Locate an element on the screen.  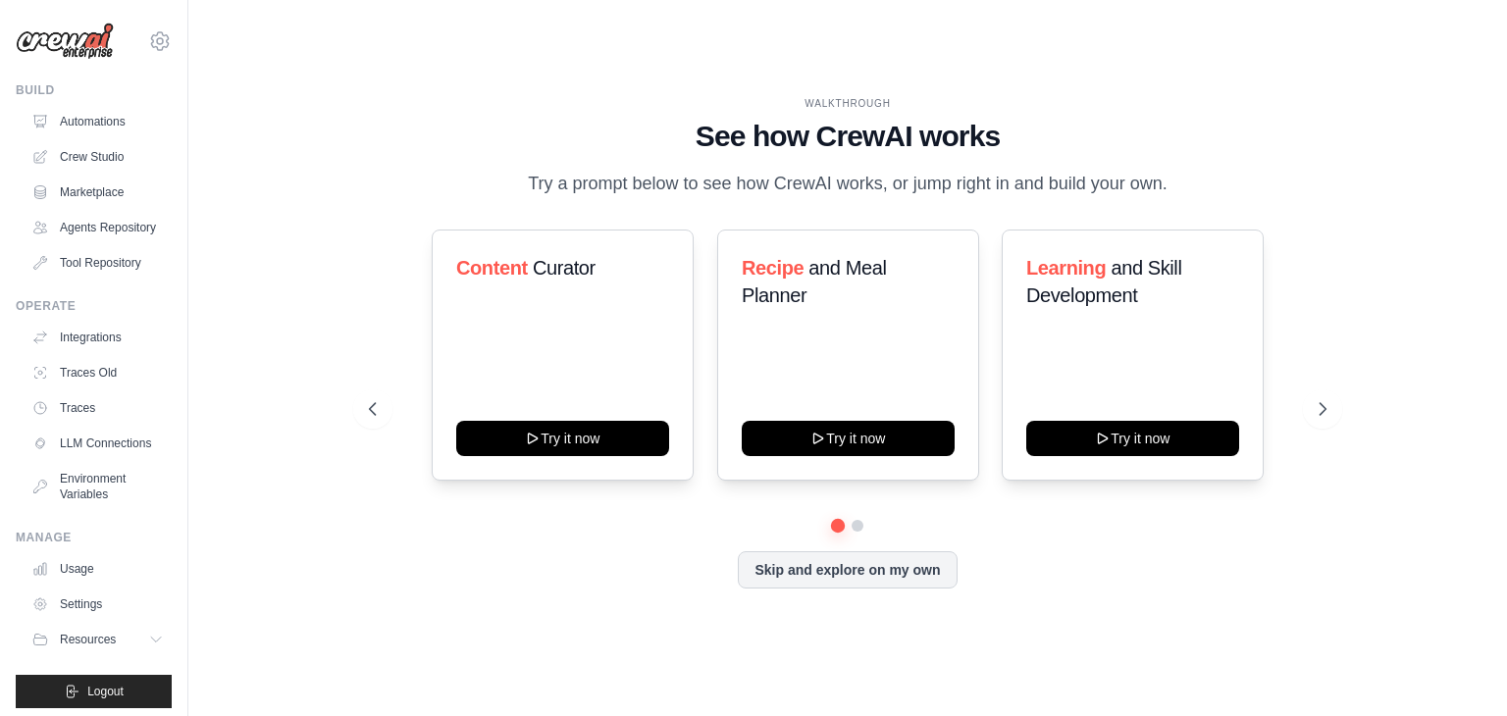
div: Build is located at coordinates (93, 90).